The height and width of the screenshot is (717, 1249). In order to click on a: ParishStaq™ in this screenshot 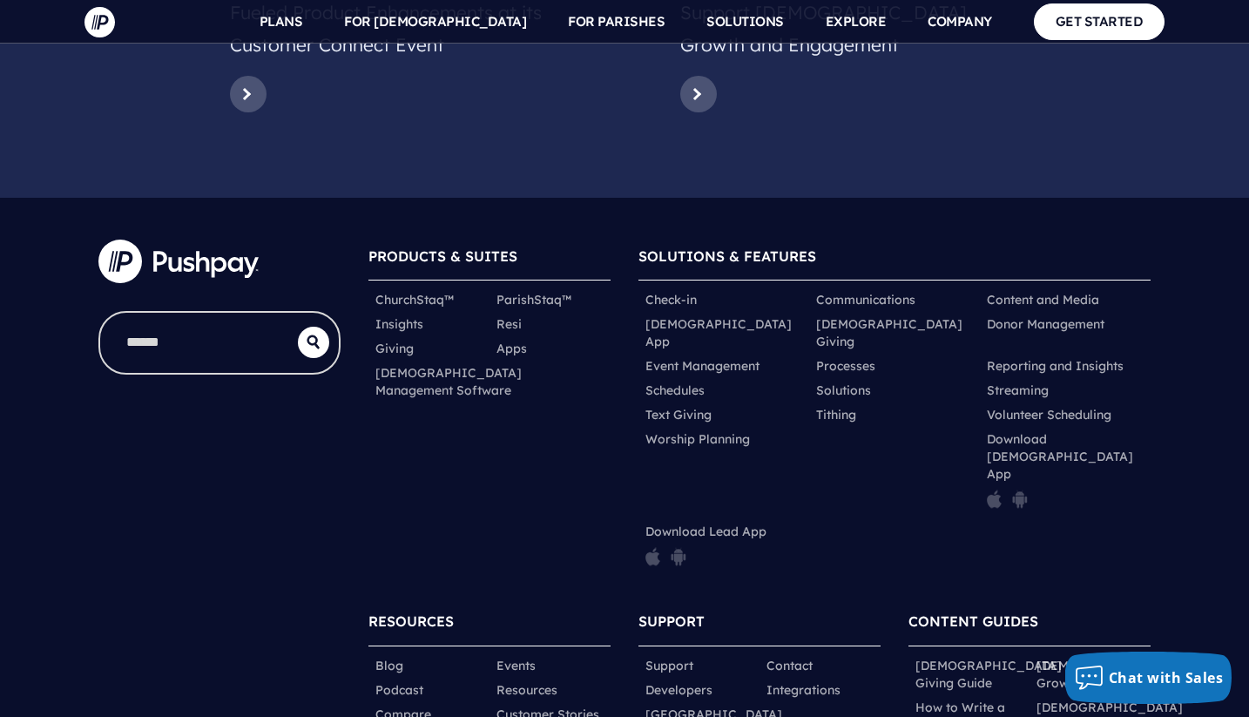, I will do `click(534, 300)`.